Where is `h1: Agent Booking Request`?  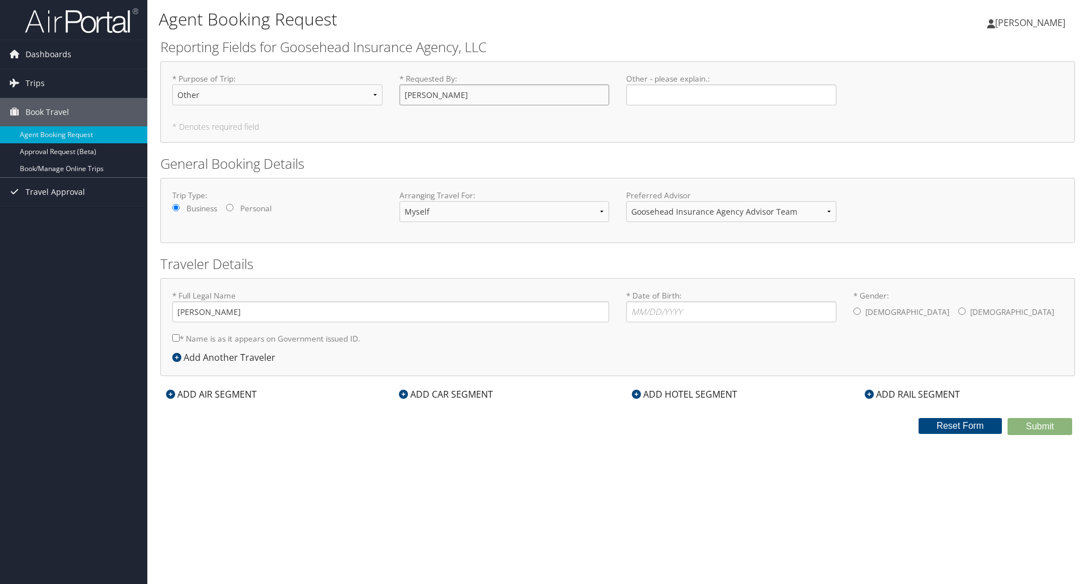
h1: Agent Booking Request is located at coordinates (465, 19).